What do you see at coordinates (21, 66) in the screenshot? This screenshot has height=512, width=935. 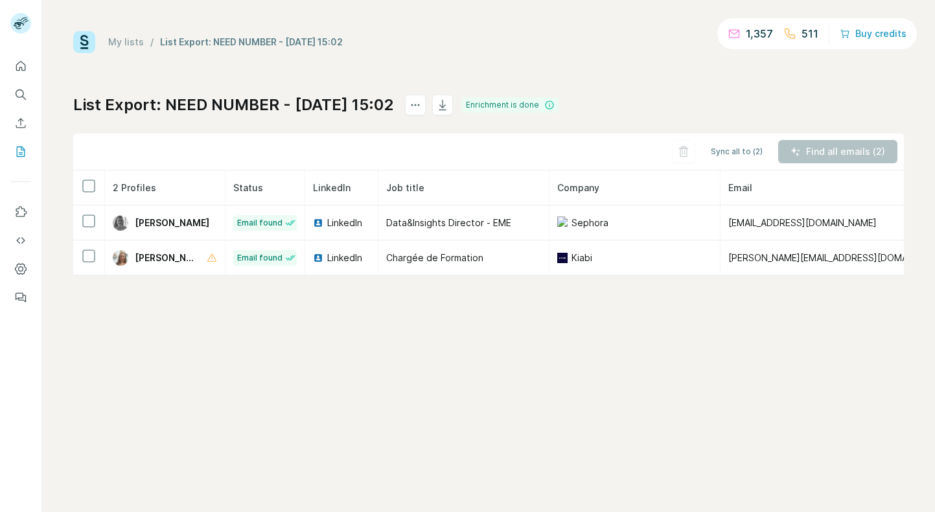 I see `button: Quick start` at bounding box center [21, 66].